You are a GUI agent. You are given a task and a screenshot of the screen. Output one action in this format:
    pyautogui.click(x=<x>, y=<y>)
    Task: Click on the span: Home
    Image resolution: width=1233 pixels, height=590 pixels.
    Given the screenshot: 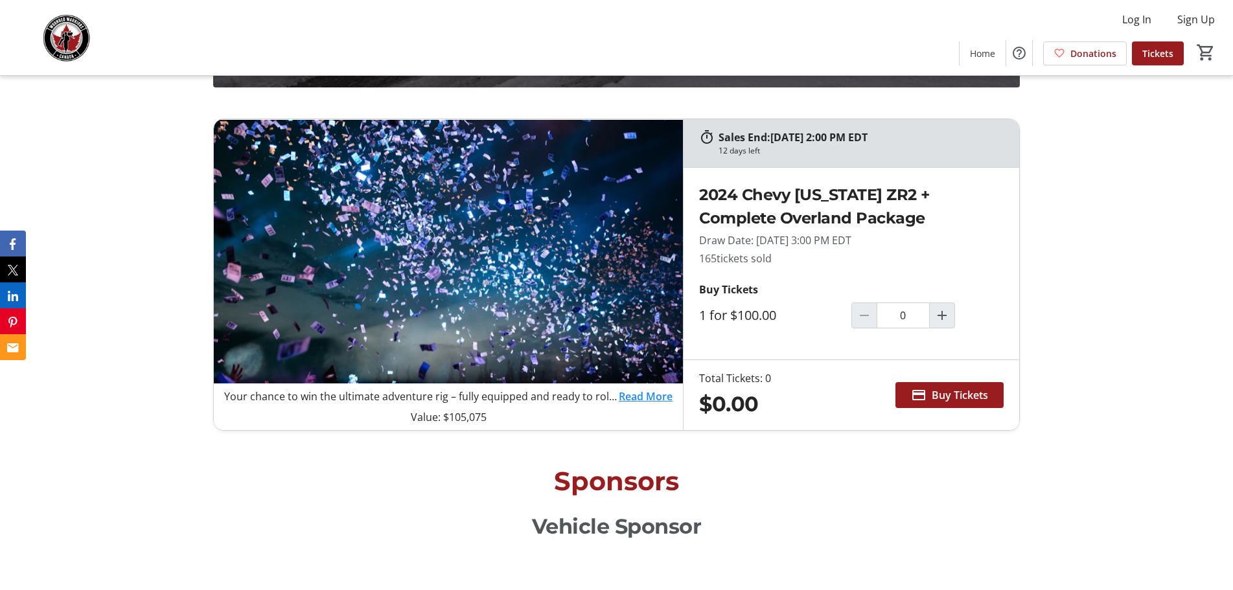 What is the action you would take?
    pyautogui.click(x=982, y=53)
    